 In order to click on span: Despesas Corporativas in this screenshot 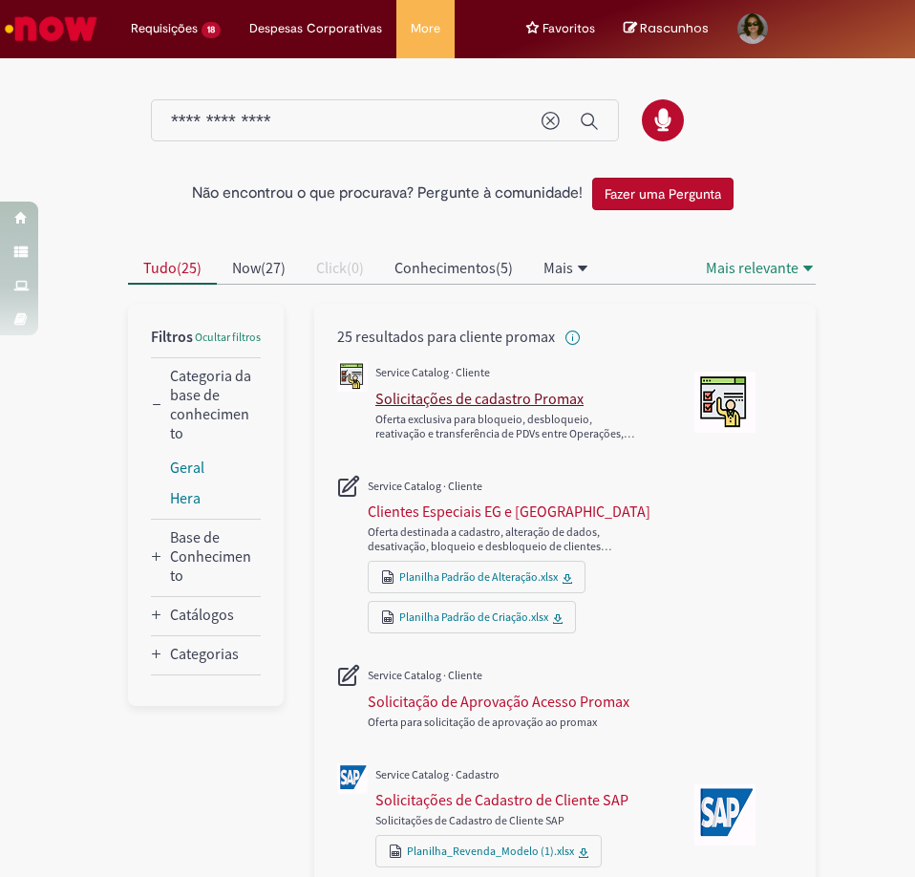, I will do `click(315, 29)`.